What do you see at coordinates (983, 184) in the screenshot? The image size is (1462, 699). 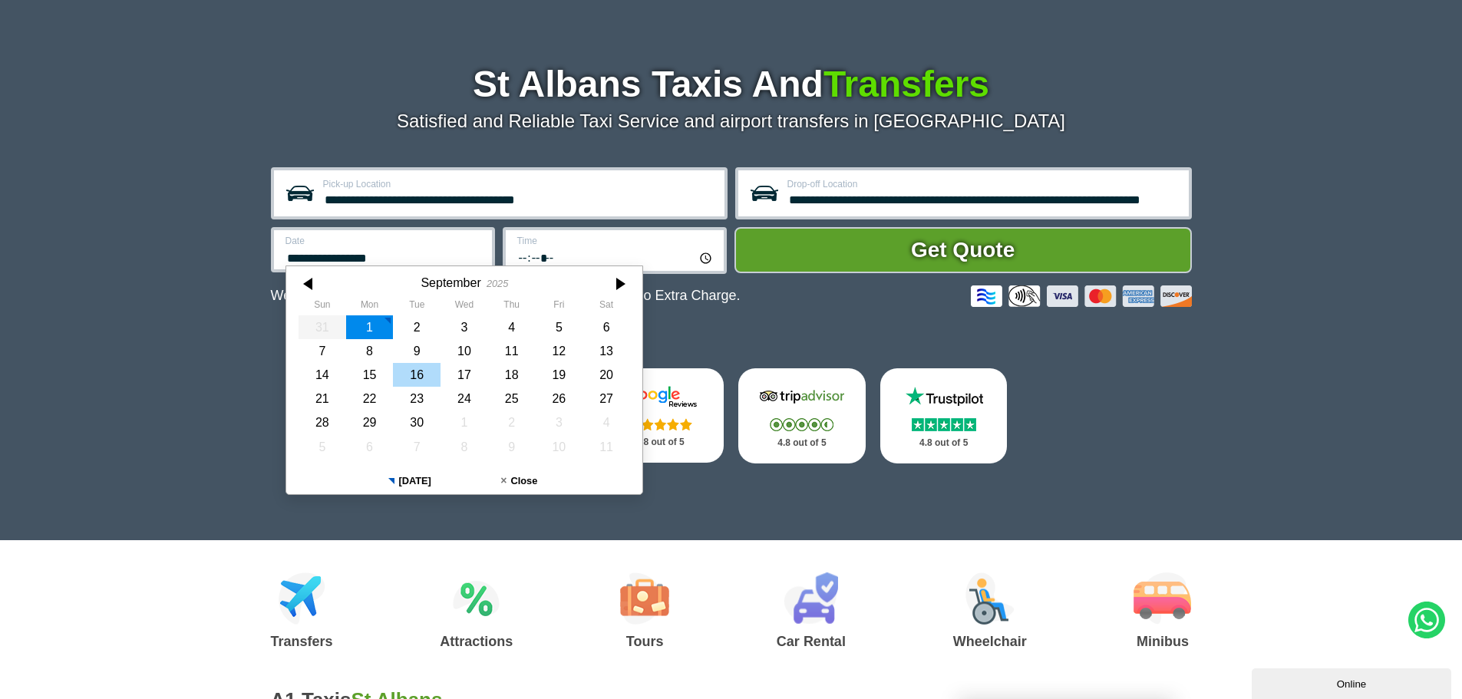 I see `label: Drop-off Location` at bounding box center [983, 184].